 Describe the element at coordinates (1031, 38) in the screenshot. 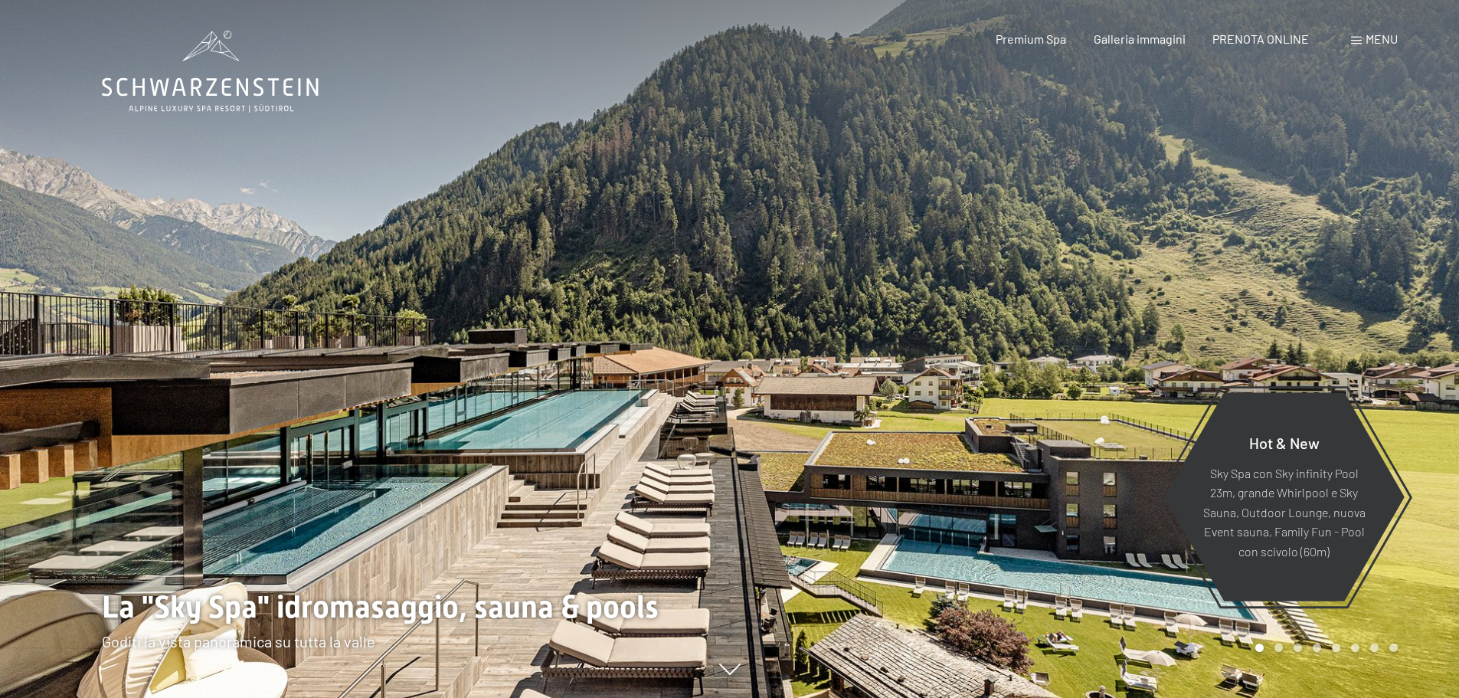

I see `span: Premium Spa` at that location.